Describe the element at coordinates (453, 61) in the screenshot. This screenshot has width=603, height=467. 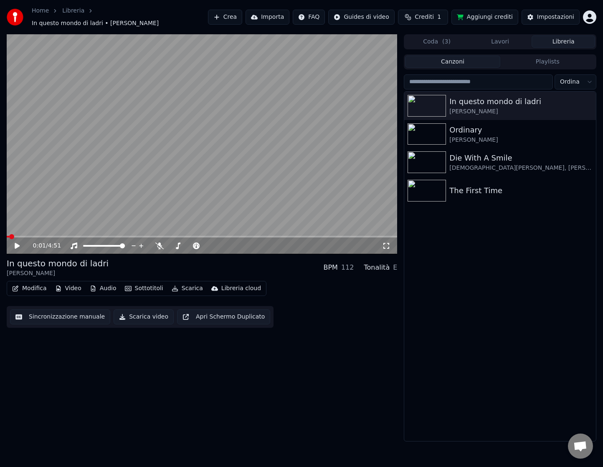
I see `button: Canzoni` at that location.